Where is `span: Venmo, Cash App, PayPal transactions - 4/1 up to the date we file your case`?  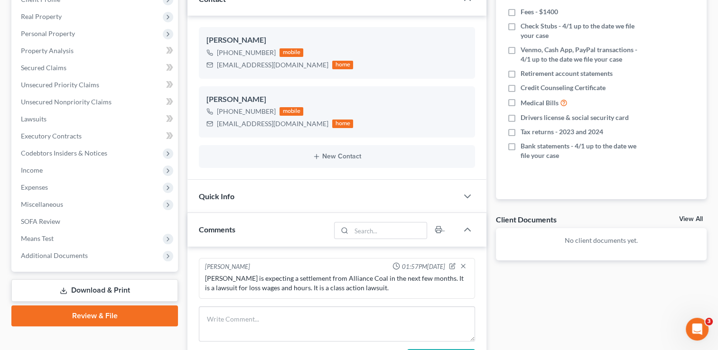
span: Venmo, Cash App, PayPal transactions - 4/1 up to the date we file your case is located at coordinates (583, 55).